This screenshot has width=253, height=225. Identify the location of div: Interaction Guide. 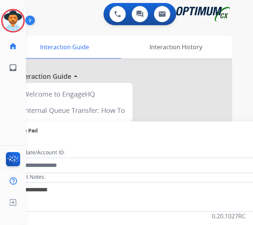
(64, 47).